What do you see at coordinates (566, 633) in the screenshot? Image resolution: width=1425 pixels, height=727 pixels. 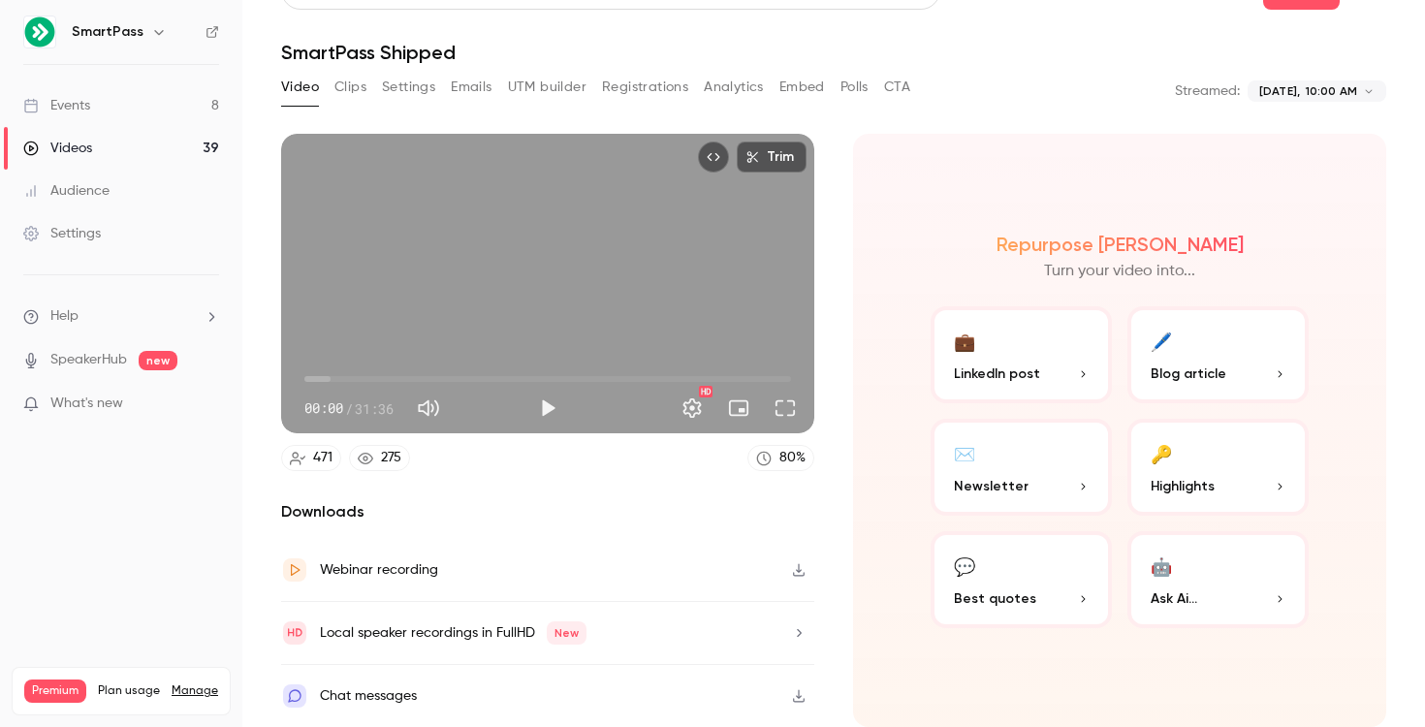 I see `span: New` at bounding box center [566, 633].